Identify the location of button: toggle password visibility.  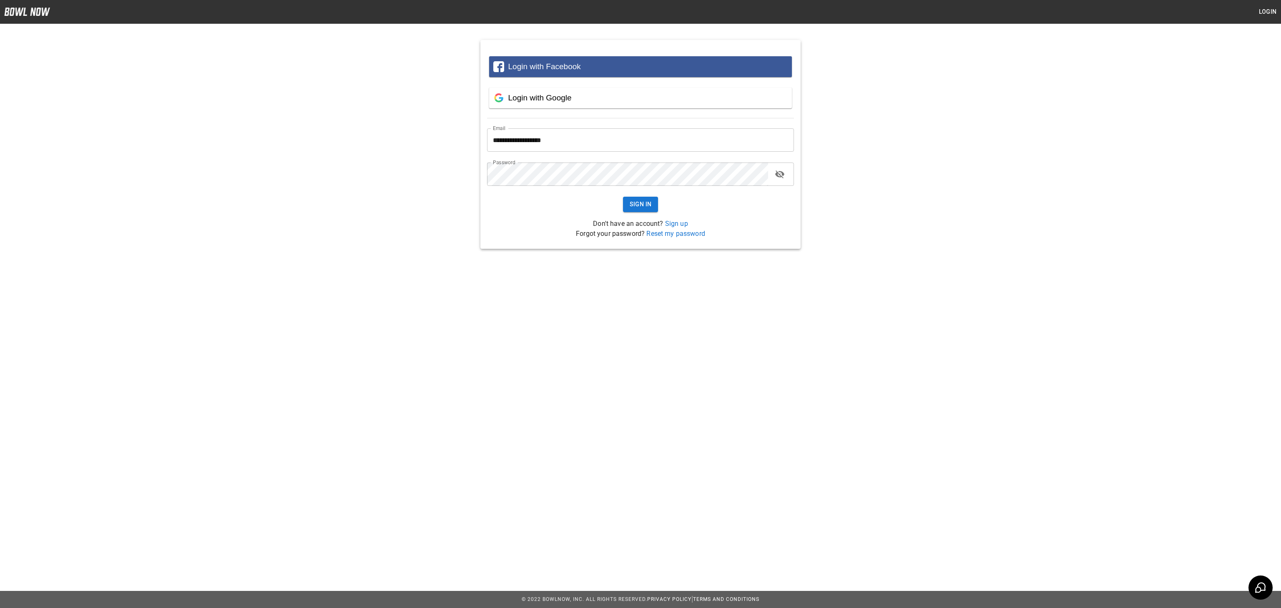
(780, 174).